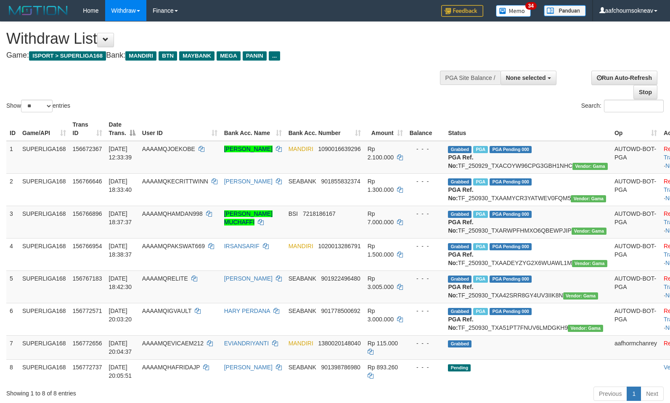 This screenshot has height=403, width=670. I want to click on td: TF_250930_TXAADEYZYG2X6WUAWL1M, so click(527, 254).